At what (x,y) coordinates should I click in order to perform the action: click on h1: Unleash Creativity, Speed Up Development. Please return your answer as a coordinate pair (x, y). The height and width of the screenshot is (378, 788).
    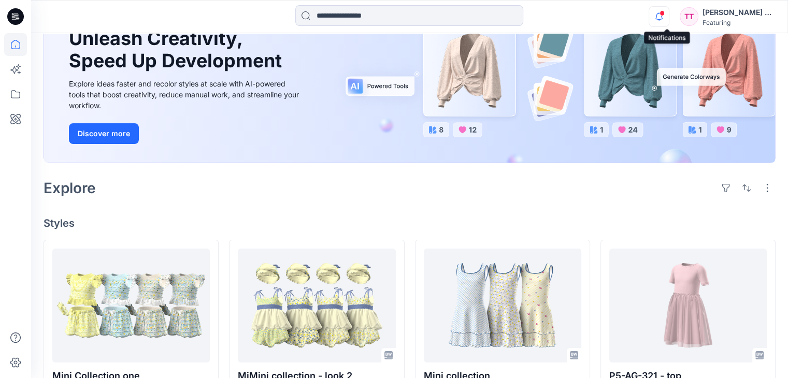
    Looking at the image, I should click on (178, 50).